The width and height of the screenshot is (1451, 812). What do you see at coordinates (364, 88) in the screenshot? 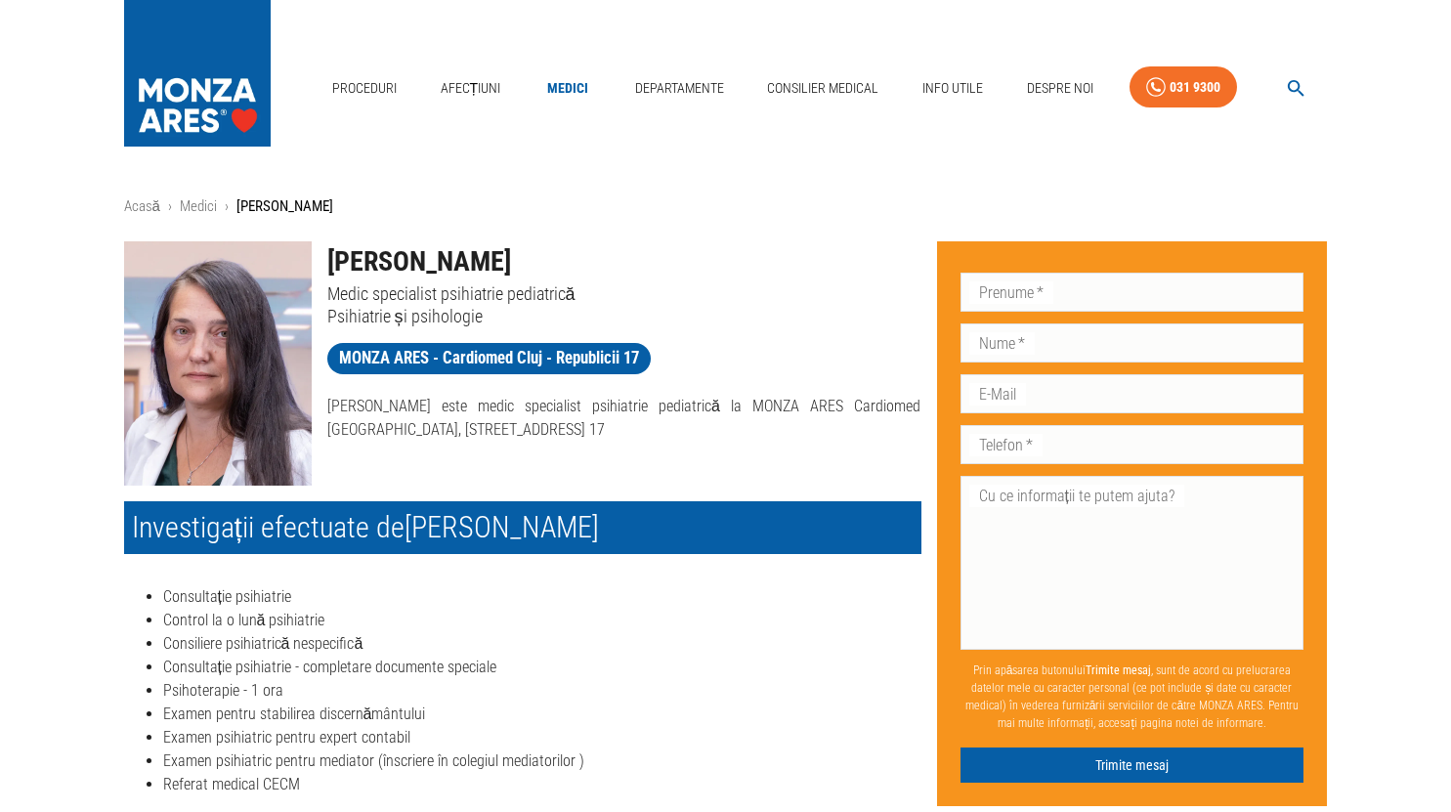
I see `a: Proceduri` at bounding box center [364, 88].